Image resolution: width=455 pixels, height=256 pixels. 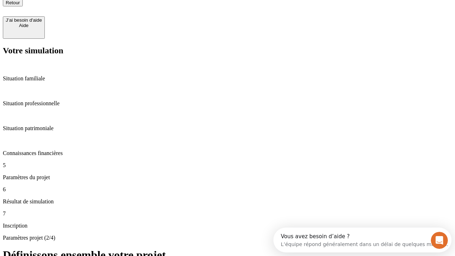 What do you see at coordinates (24, 20) in the screenshot?
I see `div: J’ai besoin d'aide` at bounding box center [24, 20].